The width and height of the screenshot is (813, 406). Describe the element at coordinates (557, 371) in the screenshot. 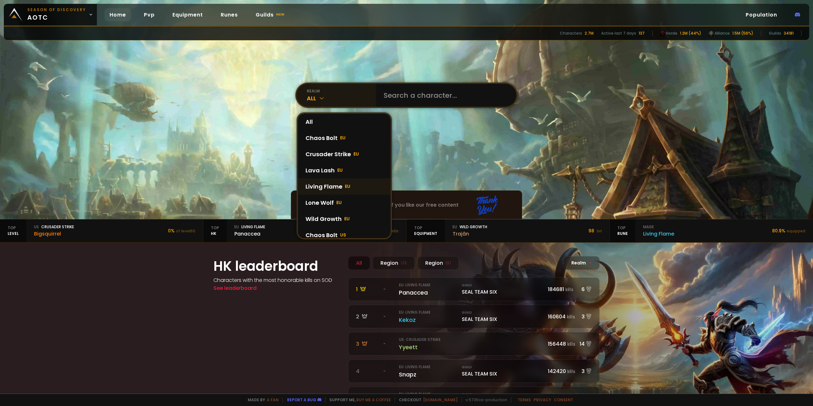

I see `span: 142420` at that location.